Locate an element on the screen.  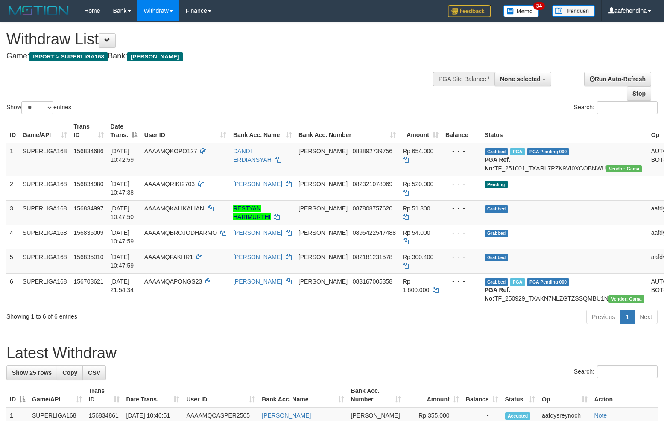
th: Date Trans.: activate to sort column descending is located at coordinates (124, 131).